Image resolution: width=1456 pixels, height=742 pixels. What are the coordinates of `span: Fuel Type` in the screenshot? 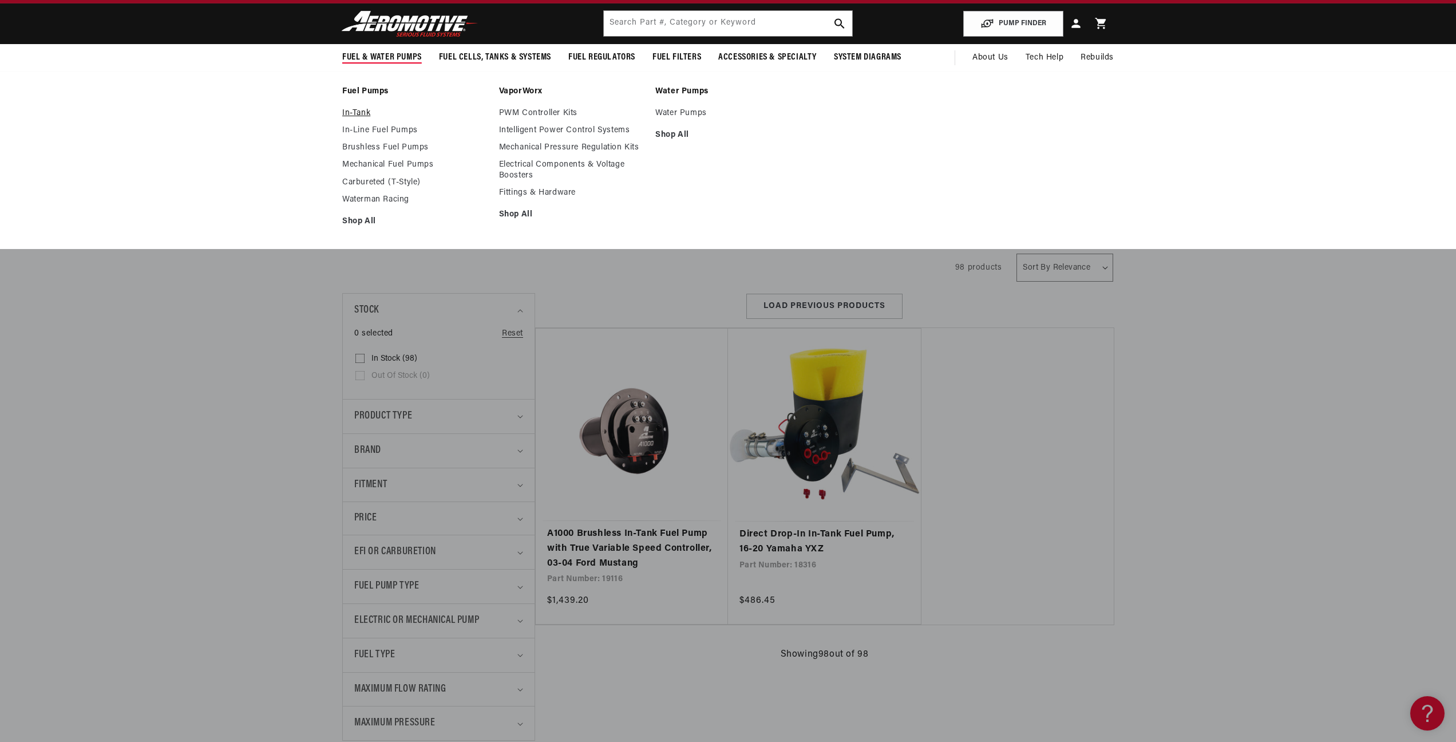 It's located at (374, 655).